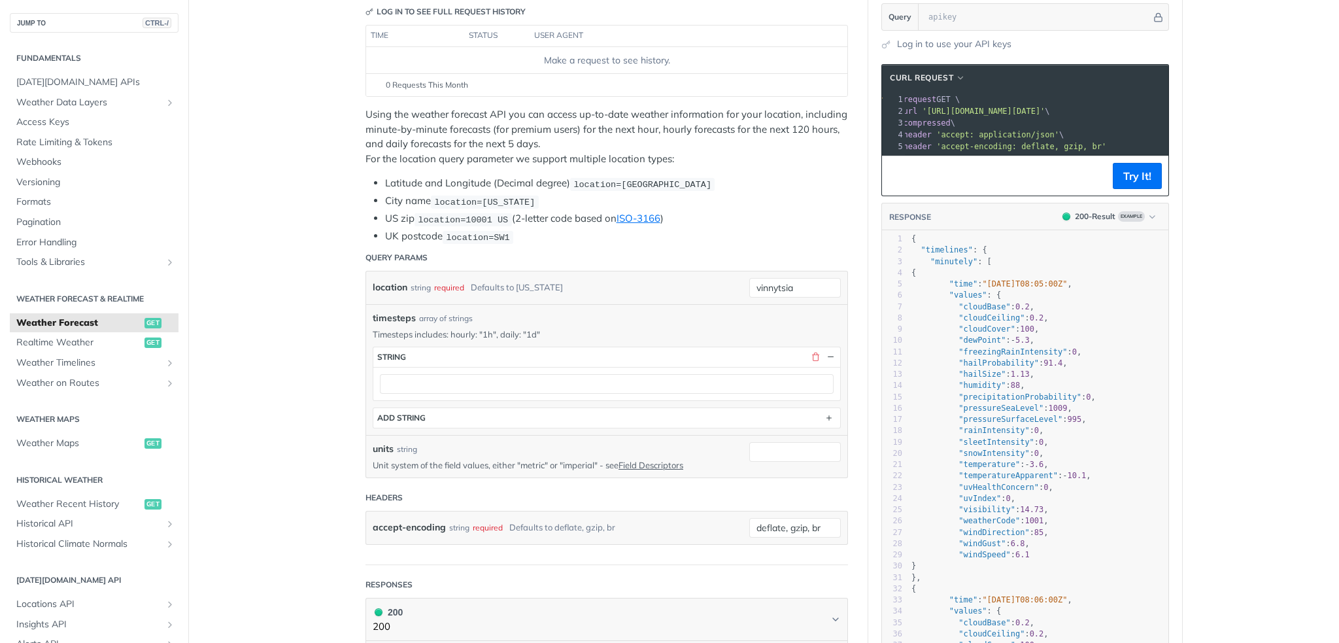 This screenshot has height=643, width=1339. What do you see at coordinates (170, 103) in the screenshot?
I see `button: Show subpages for Weather Data Layers` at bounding box center [170, 103].